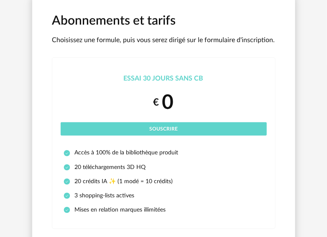 Image resolution: width=327 pixels, height=237 pixels. What do you see at coordinates (163, 196) in the screenshot?
I see `li: 3 shopping-lists actives` at bounding box center [163, 196].